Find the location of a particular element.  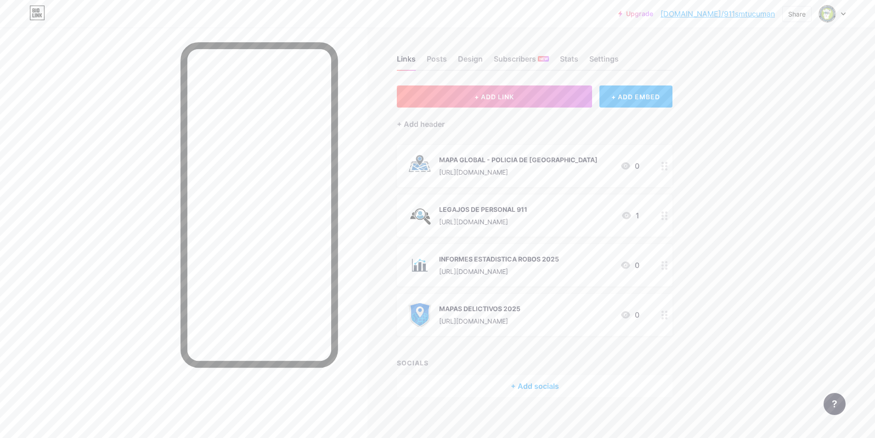

img: LEGAJOS DE PERSONAL 911 is located at coordinates (420, 216).